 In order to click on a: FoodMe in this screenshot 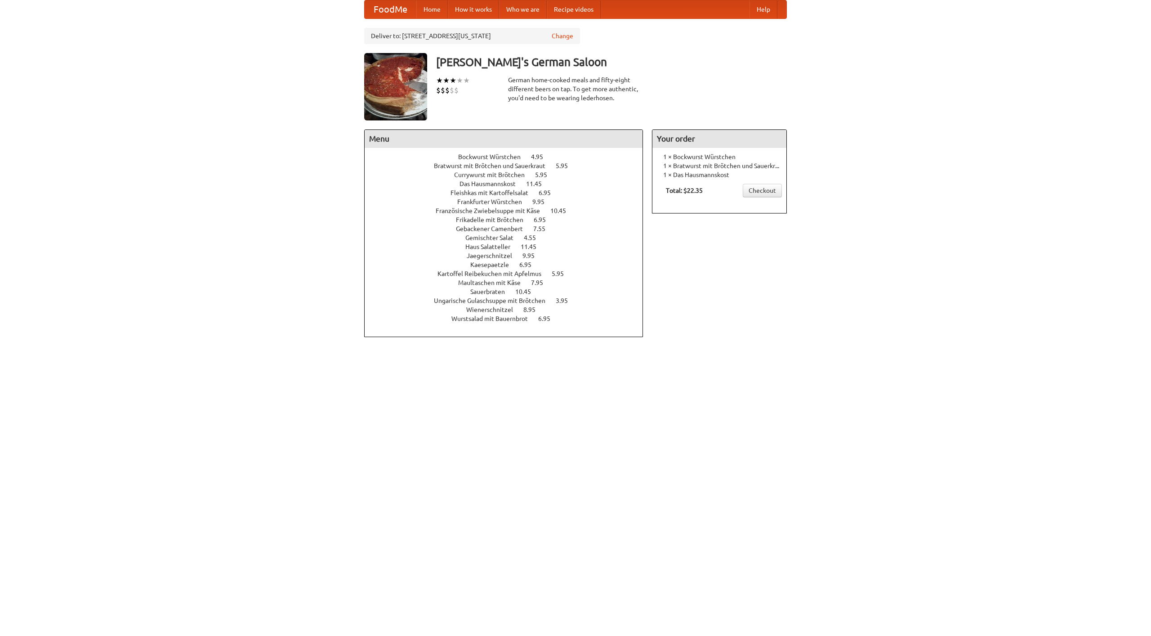, I will do `click(390, 9)`.